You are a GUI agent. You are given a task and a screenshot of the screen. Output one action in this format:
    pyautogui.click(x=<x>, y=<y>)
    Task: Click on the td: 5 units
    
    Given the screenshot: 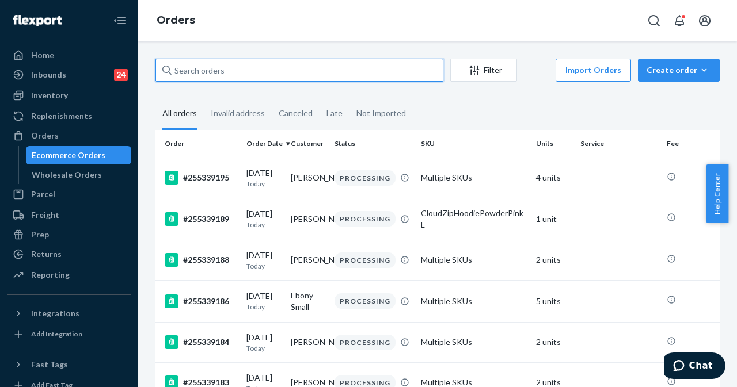 What is the action you would take?
    pyautogui.click(x=553, y=301)
    